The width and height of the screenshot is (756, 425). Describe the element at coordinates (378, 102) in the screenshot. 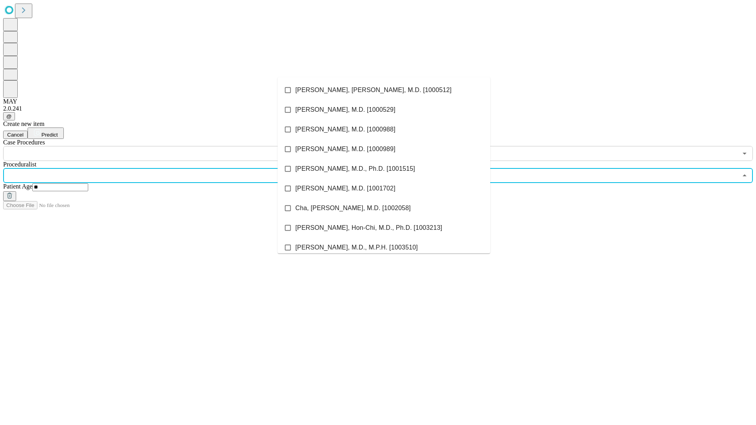

I see `div: MAY` at that location.